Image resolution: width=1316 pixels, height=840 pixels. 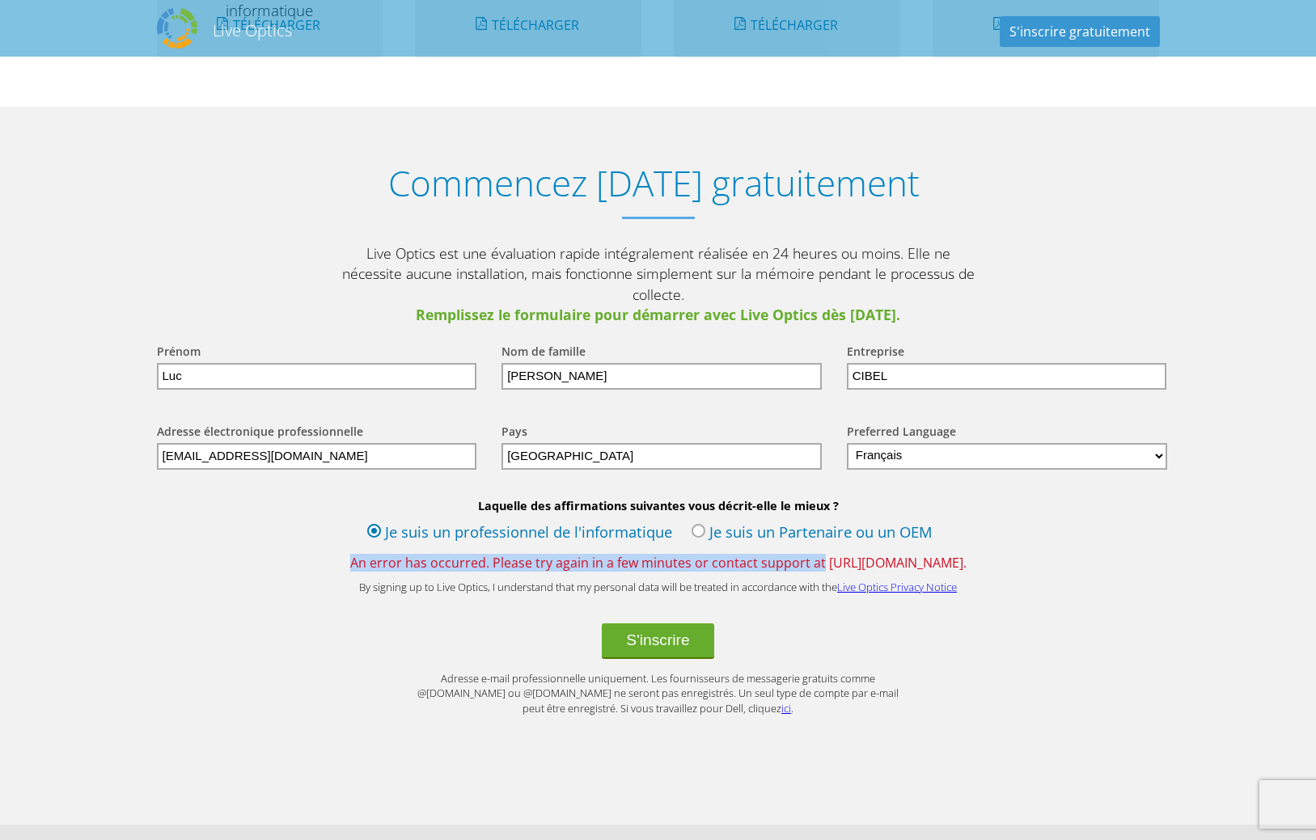 What do you see at coordinates (658, 506) in the screenshot?
I see `b: Laquelle des affirmations suivantes vous décrit-elle le mieux ?` at bounding box center [658, 506].